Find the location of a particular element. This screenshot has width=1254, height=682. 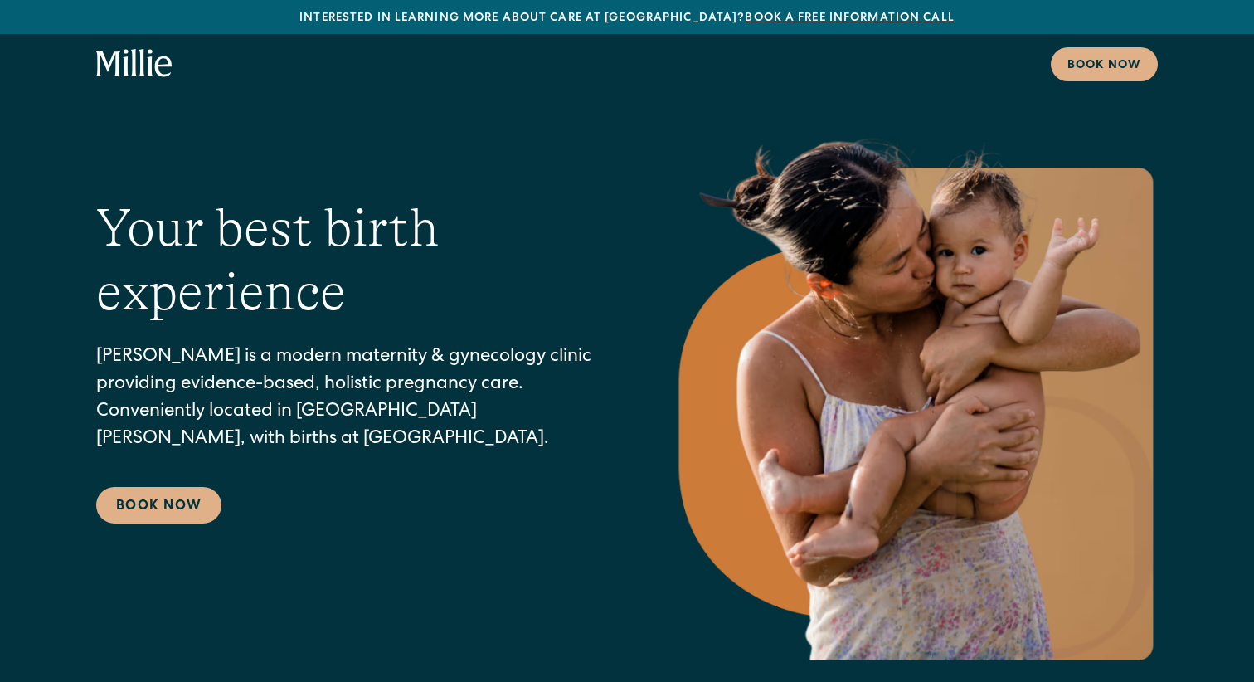

a: home is located at coordinates (134, 64).